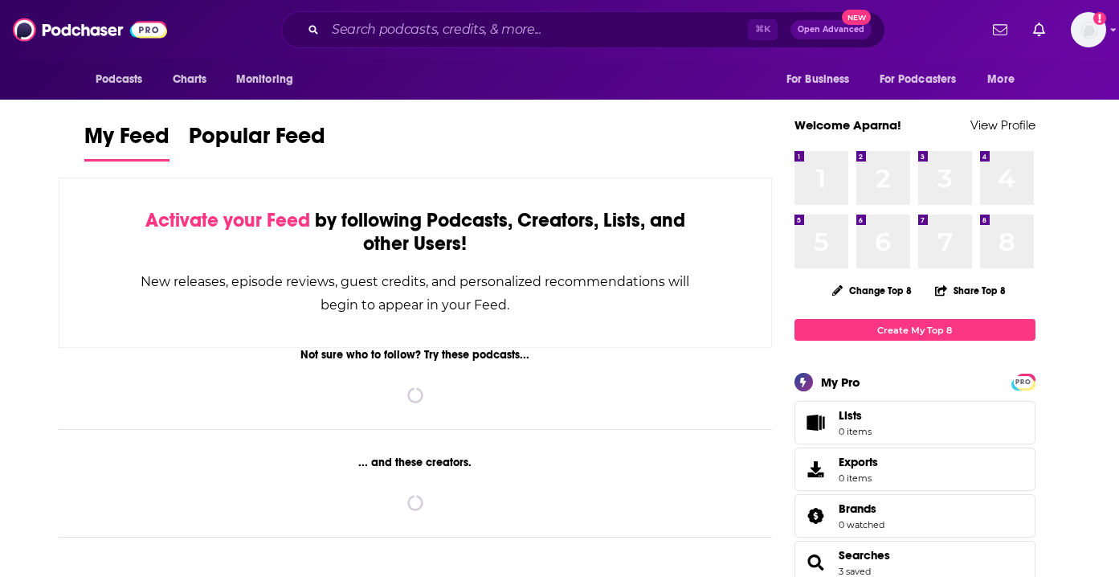 The height and width of the screenshot is (577, 1119). What do you see at coordinates (840, 381) in the screenshot?
I see `div: My Pro` at bounding box center [840, 381].